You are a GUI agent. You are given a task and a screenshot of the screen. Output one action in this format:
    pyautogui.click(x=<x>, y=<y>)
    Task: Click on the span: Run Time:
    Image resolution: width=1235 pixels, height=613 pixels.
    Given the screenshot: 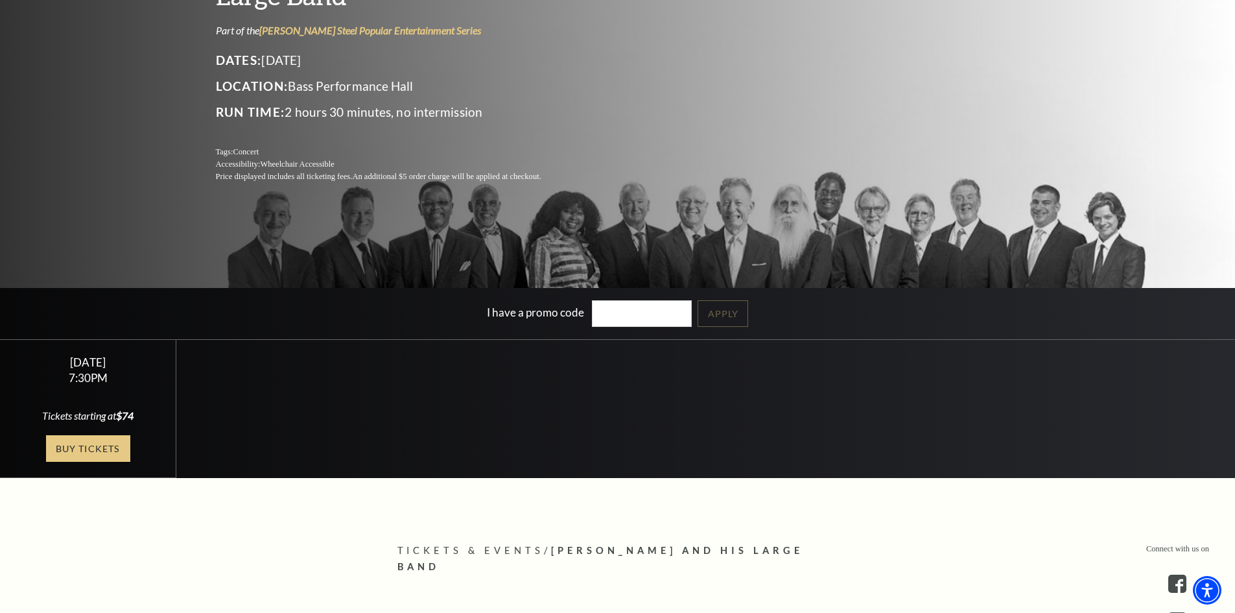 What is the action you would take?
    pyautogui.click(x=250, y=112)
    